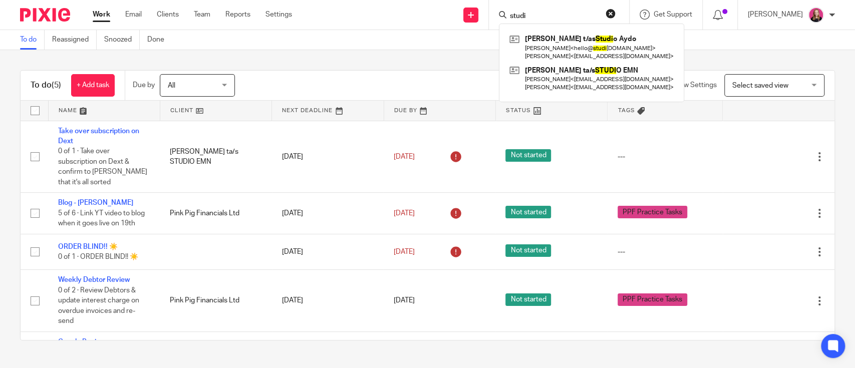  What do you see at coordinates (626, 110) in the screenshot?
I see `span: Tags` at bounding box center [626, 110].